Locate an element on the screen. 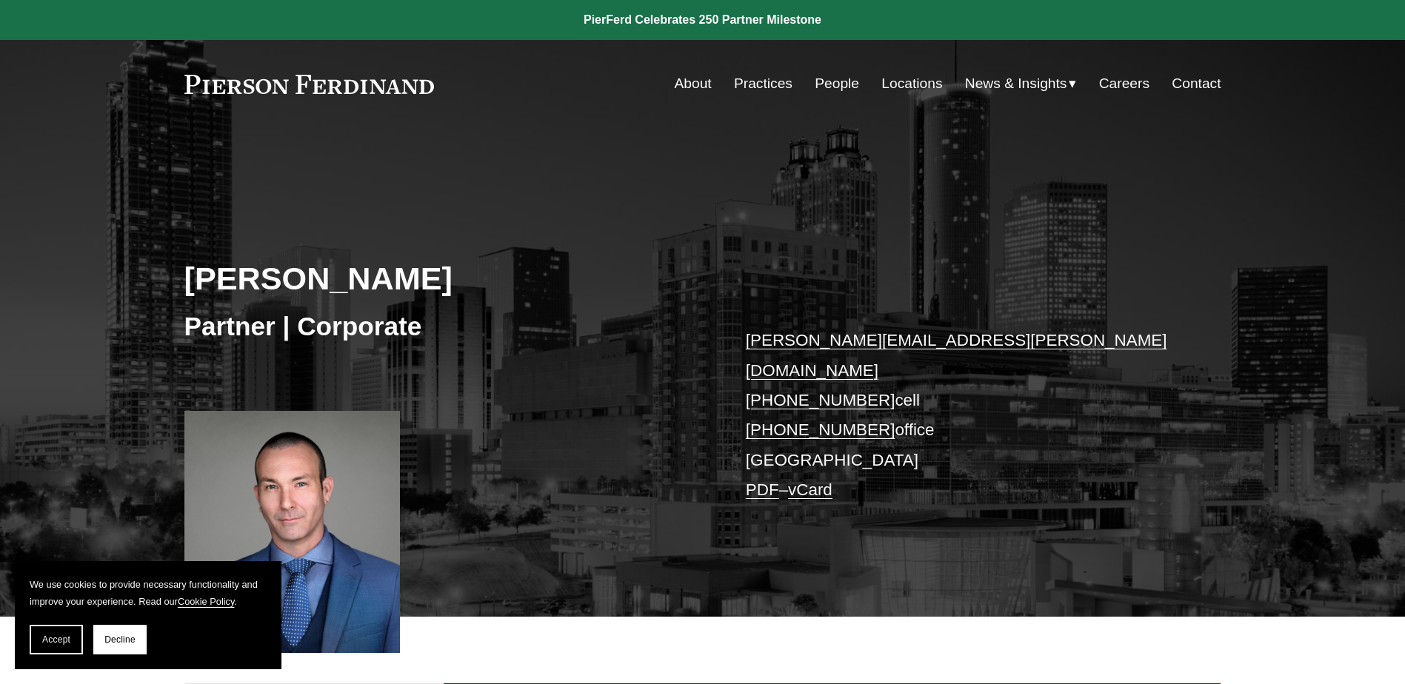  section: Cookie banner is located at coordinates (148, 615).